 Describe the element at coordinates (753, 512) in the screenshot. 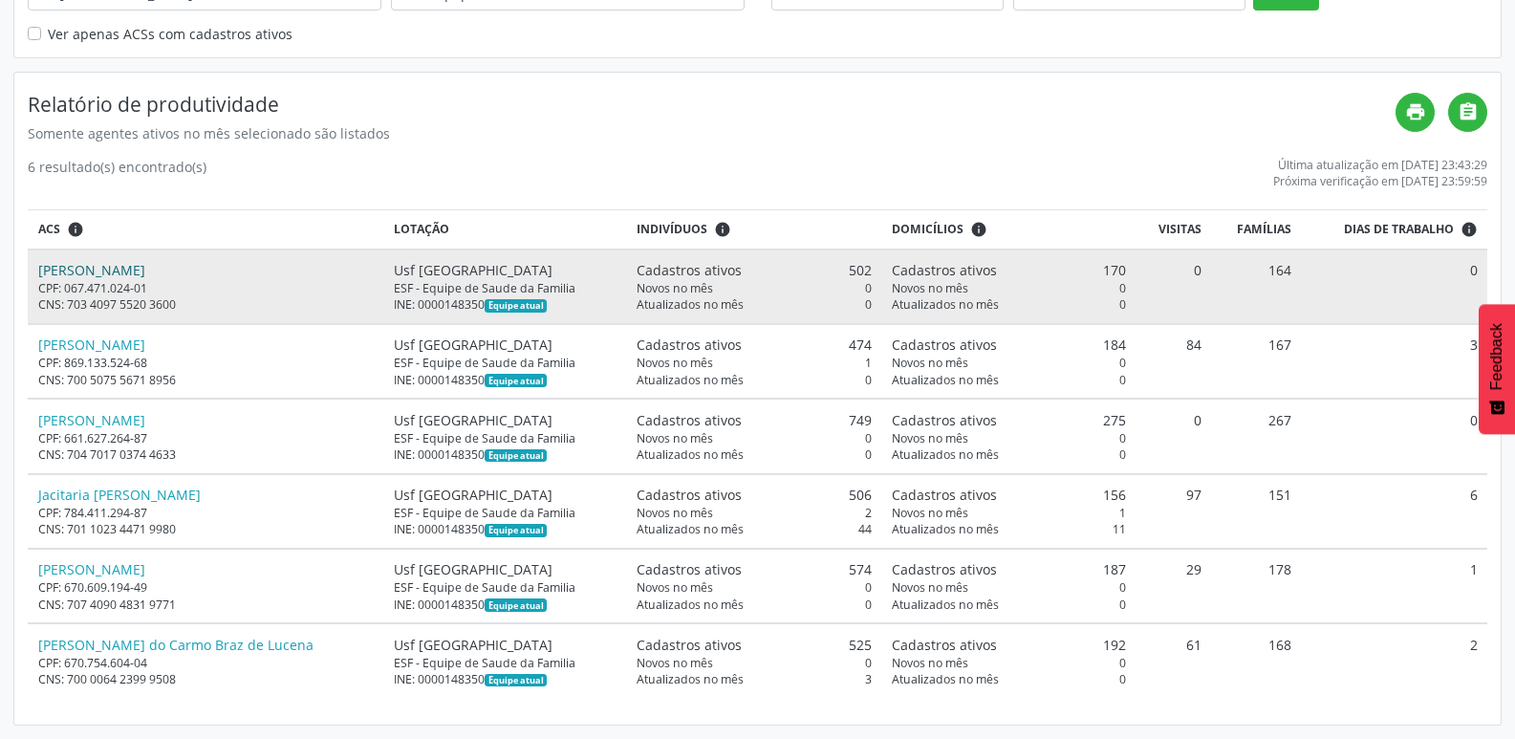

I see `div: 2` at that location.